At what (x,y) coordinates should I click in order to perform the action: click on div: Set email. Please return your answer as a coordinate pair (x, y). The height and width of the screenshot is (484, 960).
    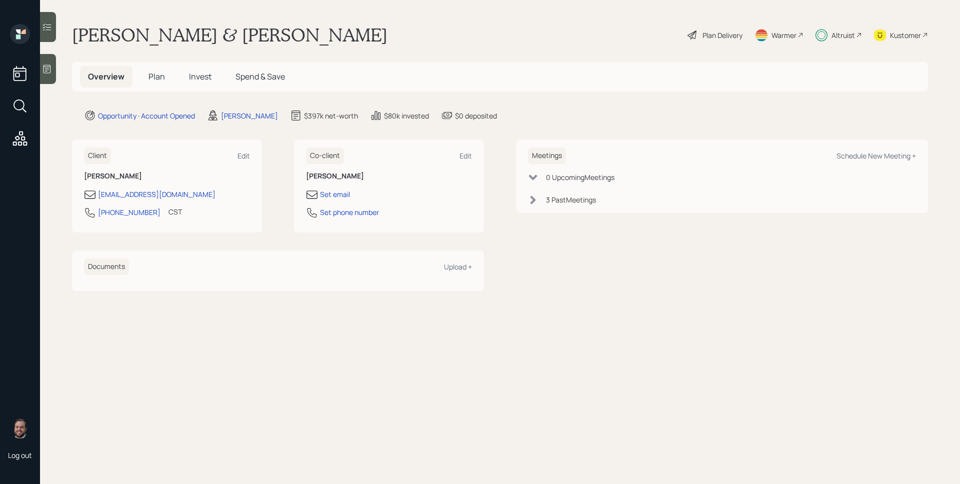
    Looking at the image, I should click on (335, 194).